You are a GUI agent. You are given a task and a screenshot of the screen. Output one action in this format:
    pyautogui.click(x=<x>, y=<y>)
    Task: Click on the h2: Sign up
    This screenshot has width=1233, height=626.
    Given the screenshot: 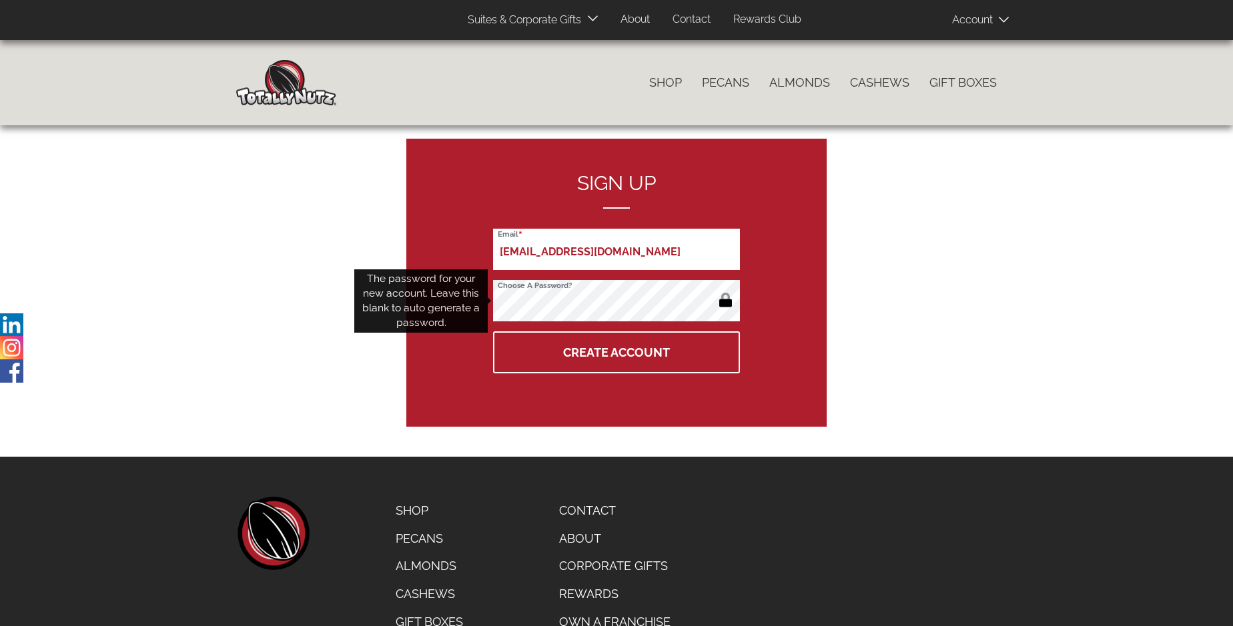 What is the action you would take?
    pyautogui.click(x=616, y=190)
    